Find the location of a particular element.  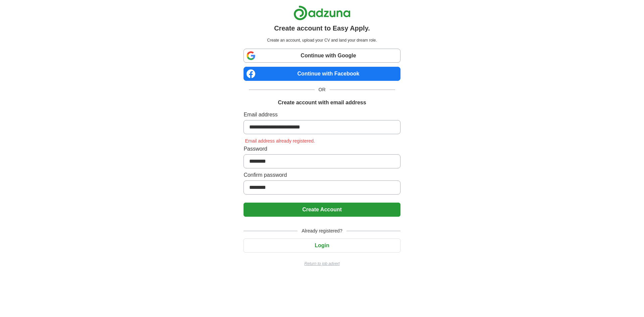

a: Return to job advert is located at coordinates (322, 264).